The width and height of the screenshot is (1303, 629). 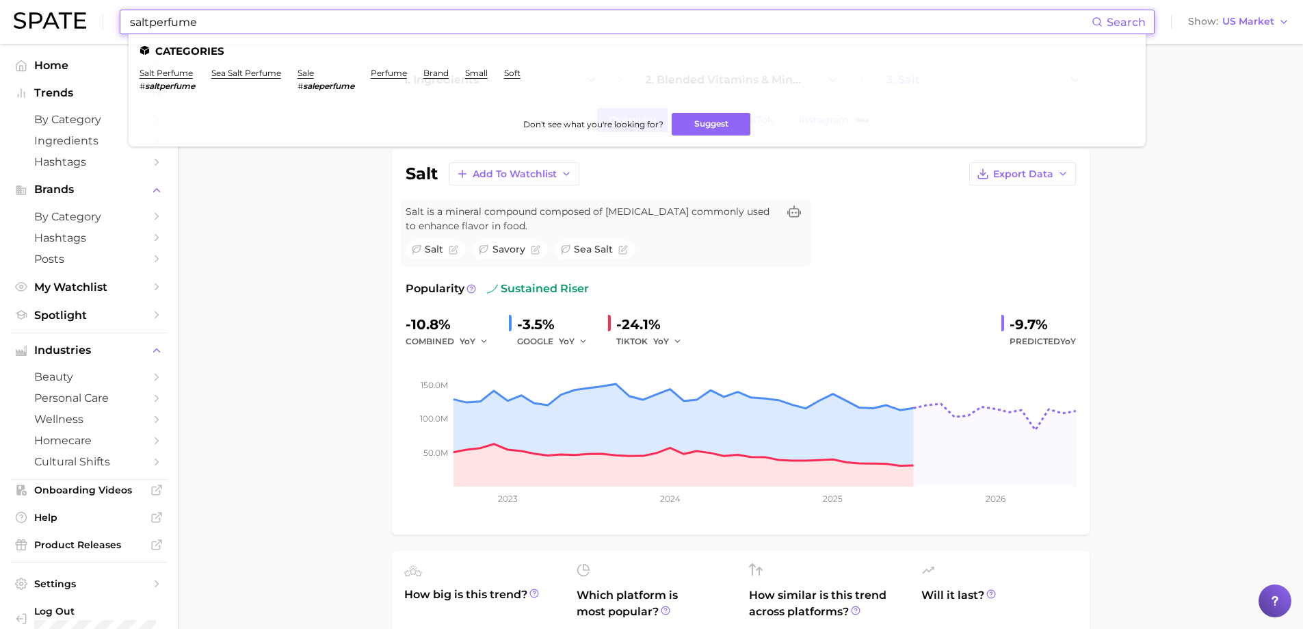 What do you see at coordinates (89, 397) in the screenshot?
I see `a: personal care` at bounding box center [89, 397].